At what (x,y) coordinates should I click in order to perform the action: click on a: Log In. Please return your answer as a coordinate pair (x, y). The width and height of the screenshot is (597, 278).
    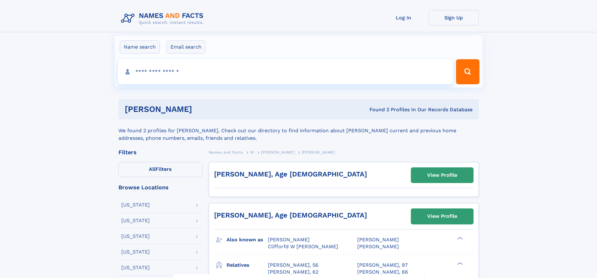
    Looking at the image, I should click on (404, 18).